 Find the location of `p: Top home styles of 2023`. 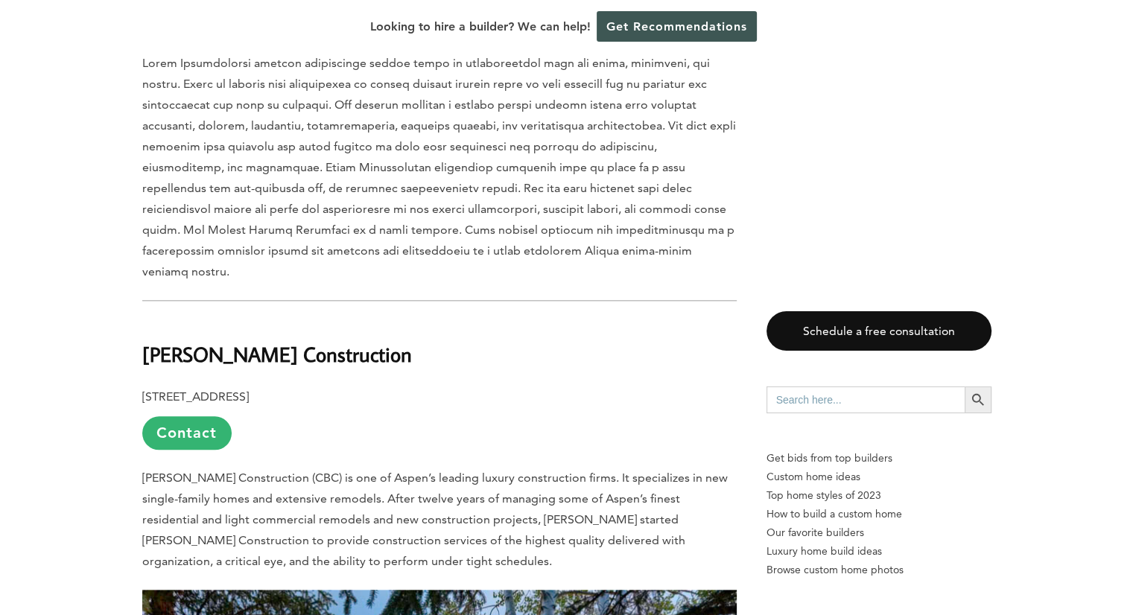

p: Top home styles of 2023 is located at coordinates (879, 496).